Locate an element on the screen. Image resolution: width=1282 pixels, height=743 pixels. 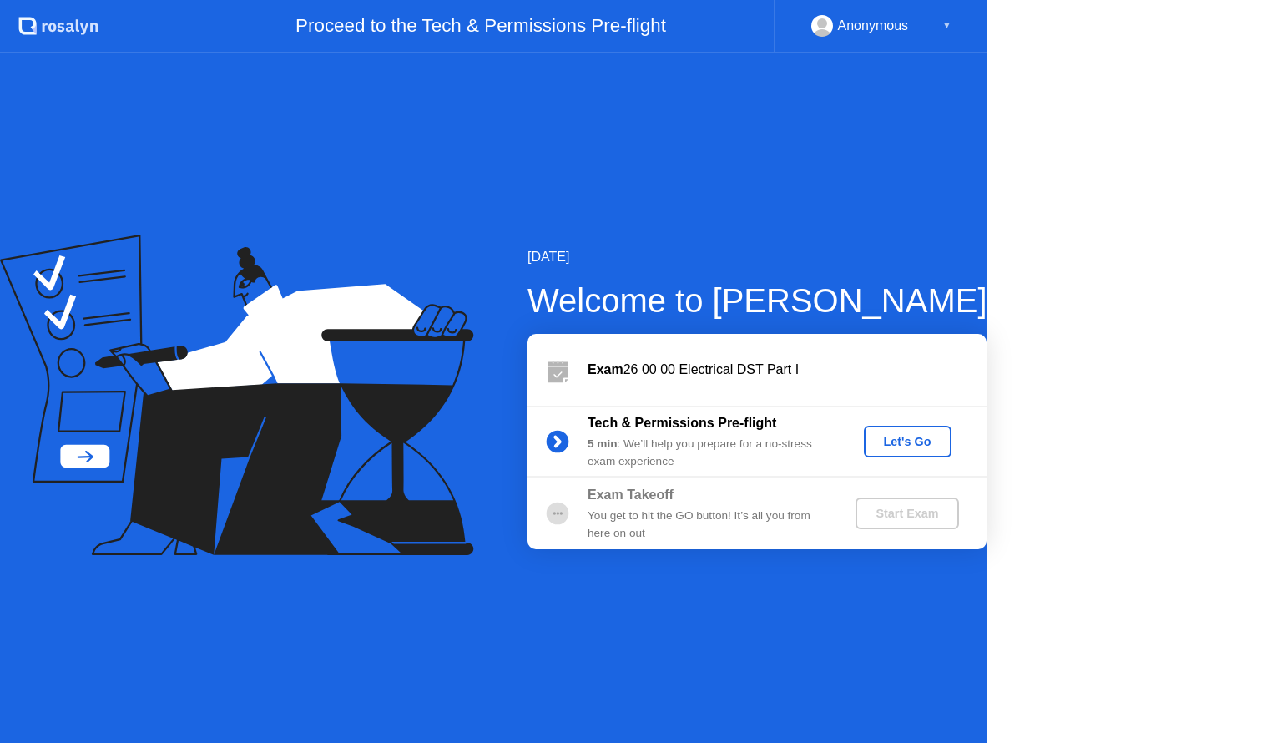
div: 26 00 00 Electrical DST Part I is located at coordinates (787, 370).